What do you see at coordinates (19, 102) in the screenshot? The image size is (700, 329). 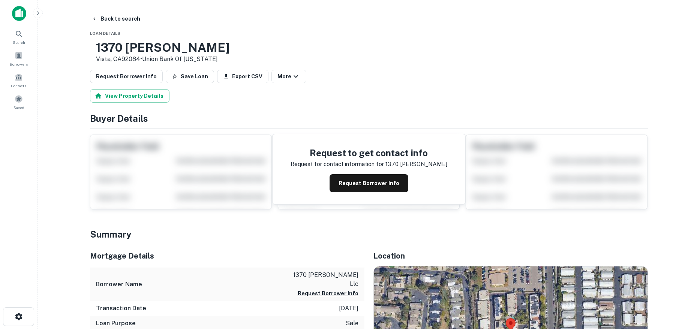 I see `div: Saved` at bounding box center [19, 102].